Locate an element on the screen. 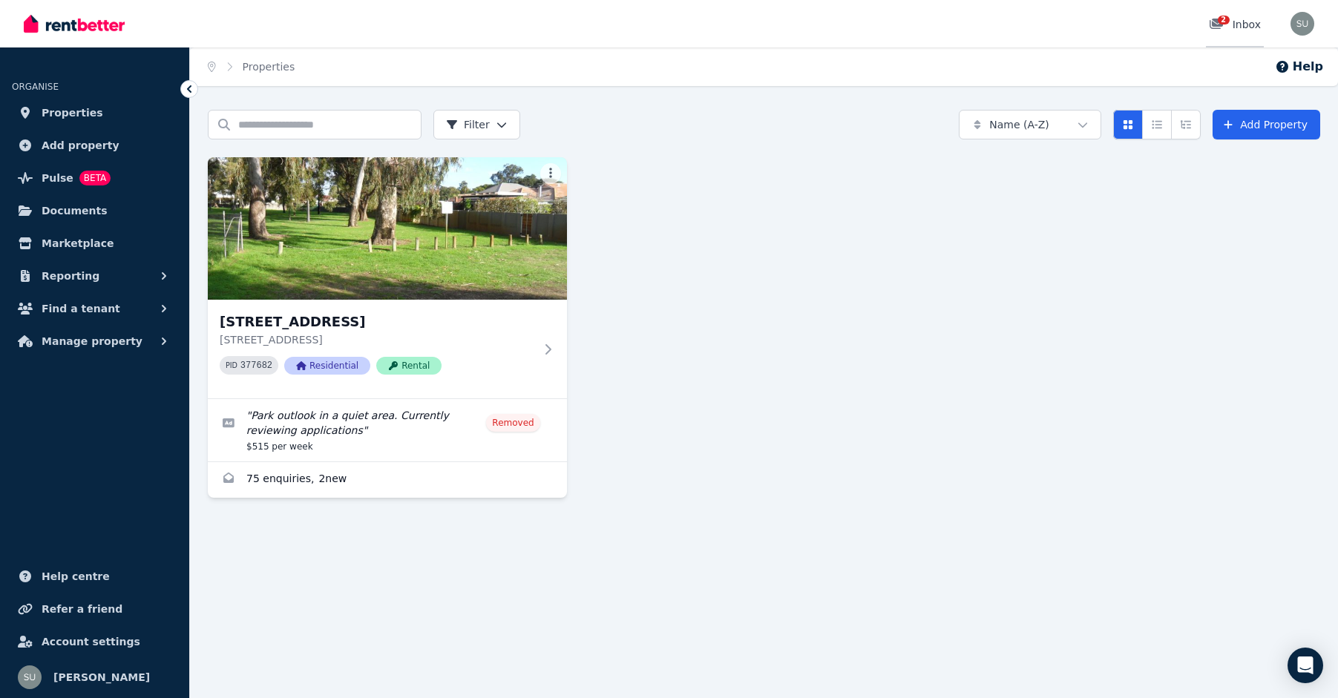  span: Help centre is located at coordinates (76, 577).